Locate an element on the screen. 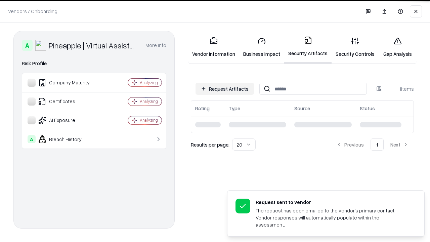  a: Security Controls is located at coordinates (355, 47).